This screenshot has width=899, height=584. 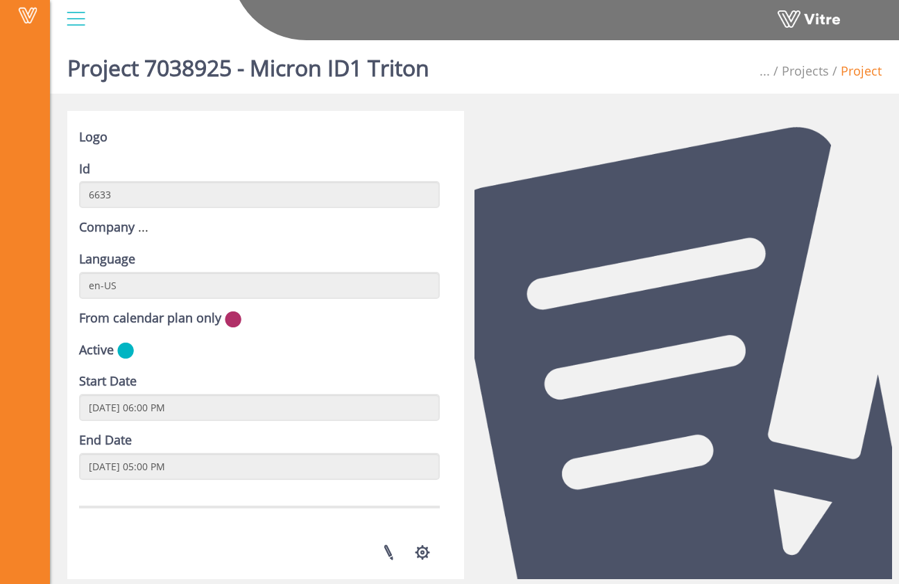 What do you see at coordinates (233, 319) in the screenshot?
I see `img: no` at bounding box center [233, 319].